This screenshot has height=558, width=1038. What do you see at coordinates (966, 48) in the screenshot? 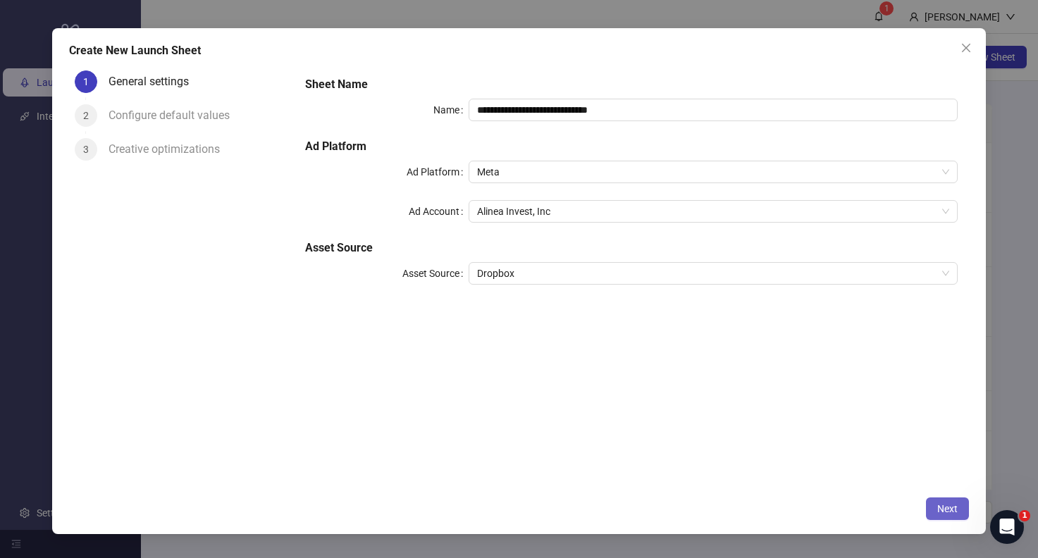
I see `button: Close` at bounding box center [966, 48].